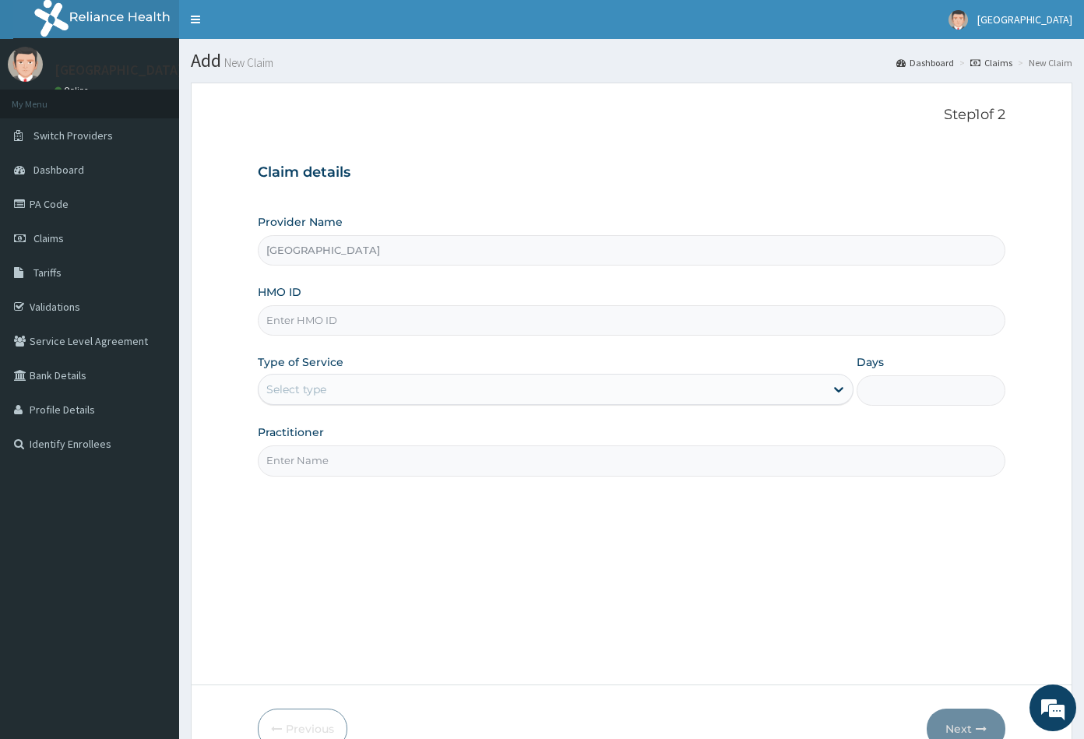  I want to click on span: Switch Providers, so click(73, 136).